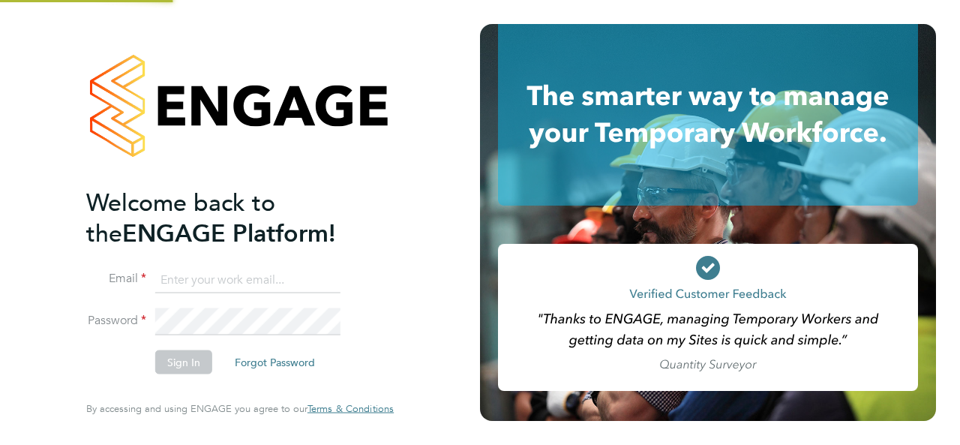 Image resolution: width=960 pixels, height=445 pixels. Describe the element at coordinates (233, 218) in the screenshot. I see `h2: ENGAGE Platform!` at that location.